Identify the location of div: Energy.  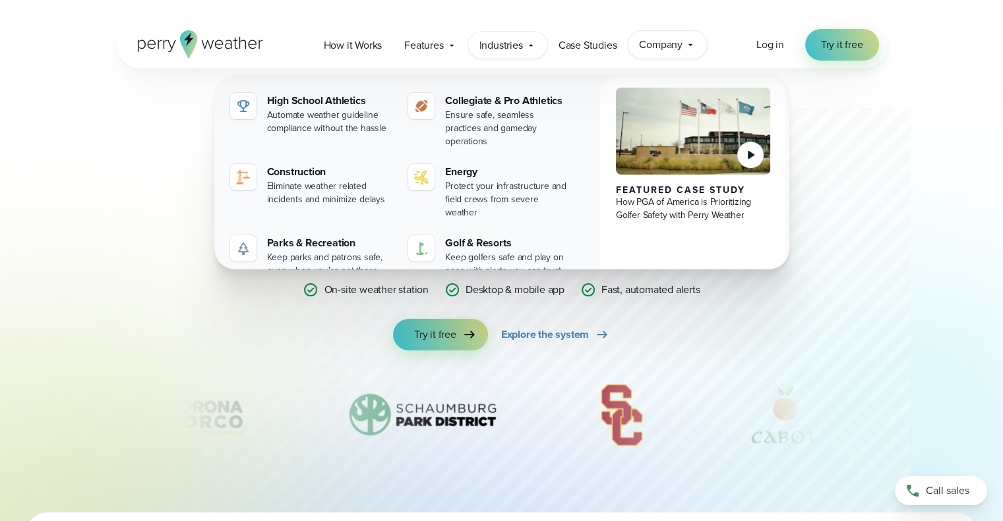
(508, 172).